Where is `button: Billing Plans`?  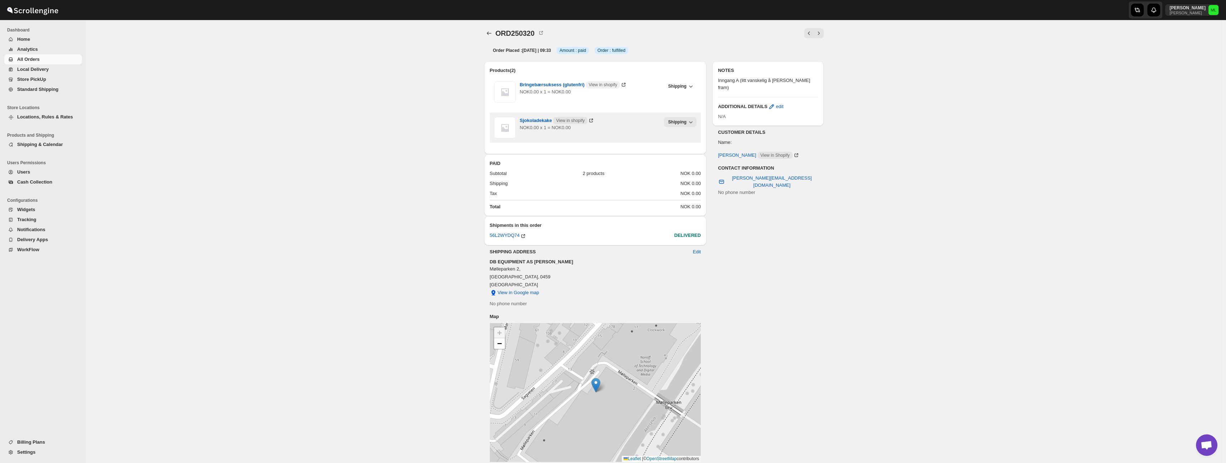 button: Billing Plans is located at coordinates (43, 442).